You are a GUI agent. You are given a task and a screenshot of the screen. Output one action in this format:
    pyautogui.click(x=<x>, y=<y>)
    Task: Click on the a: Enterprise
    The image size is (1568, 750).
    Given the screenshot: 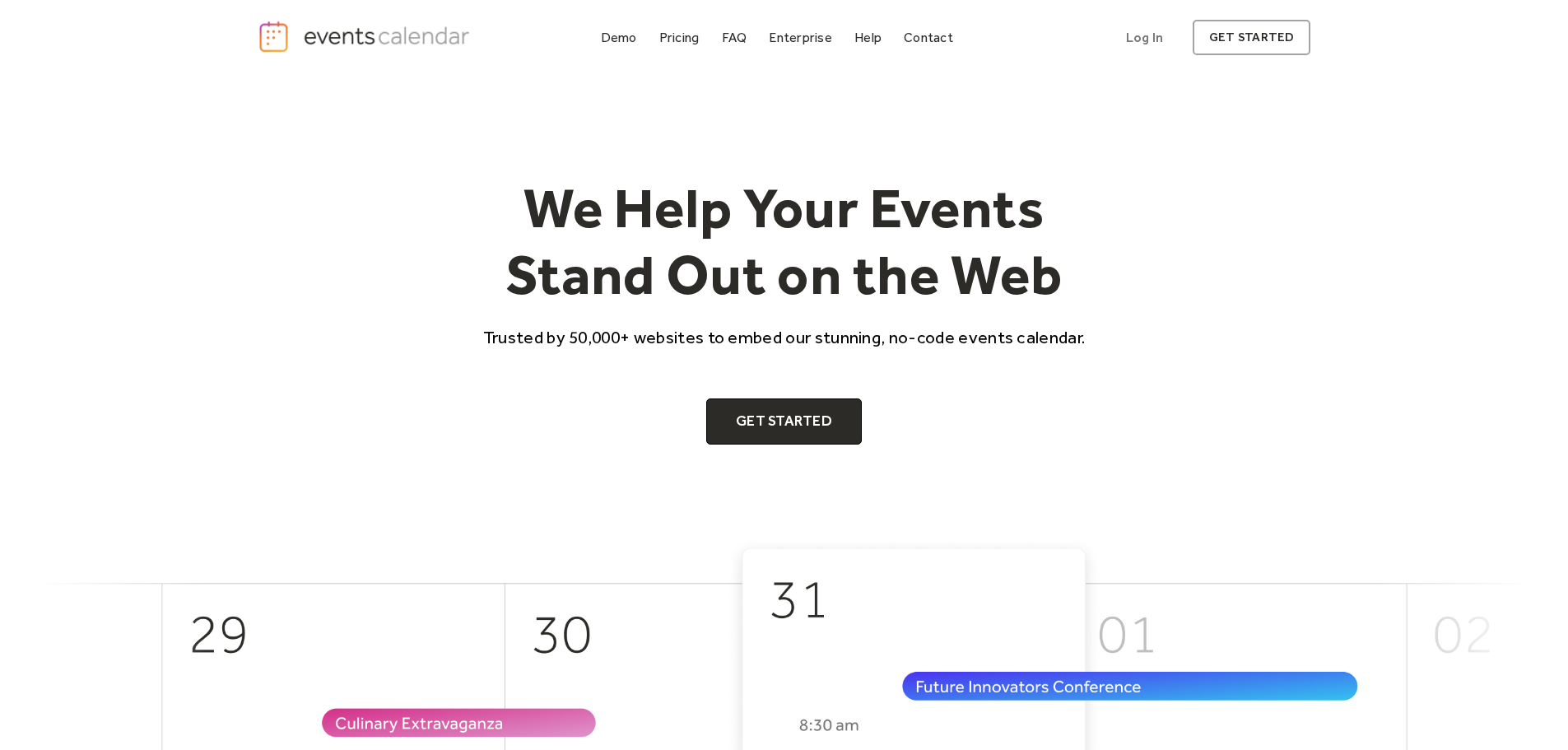 What is the action you would take?
    pyautogui.click(x=800, y=37)
    